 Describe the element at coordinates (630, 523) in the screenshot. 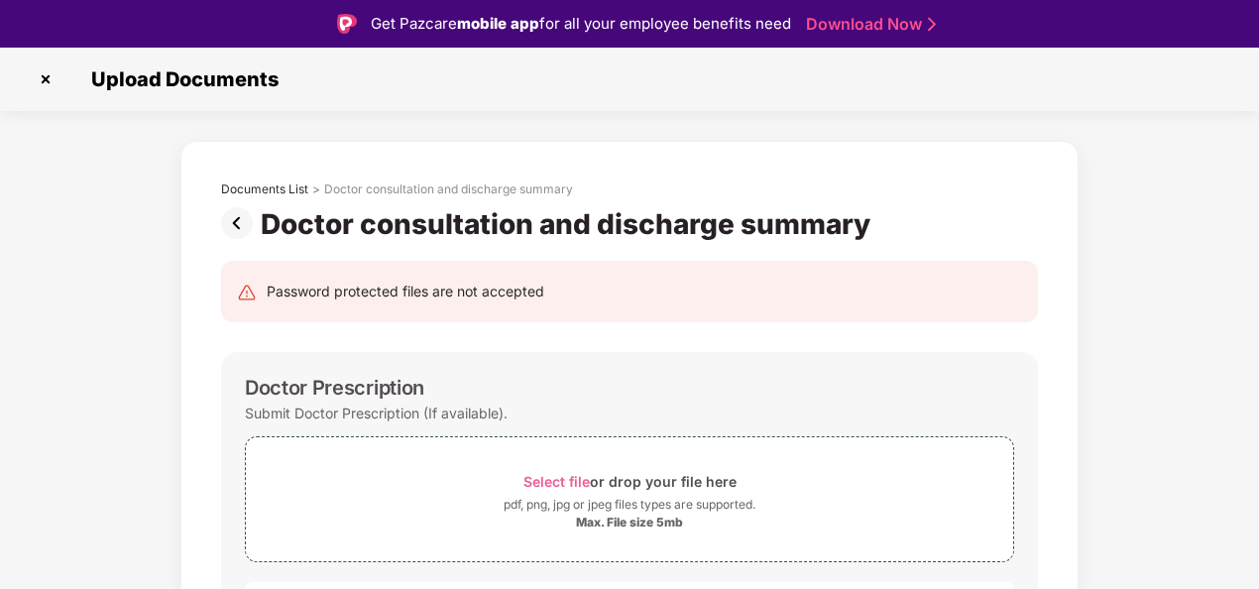

I see `div: Max. File size 5mb` at that location.